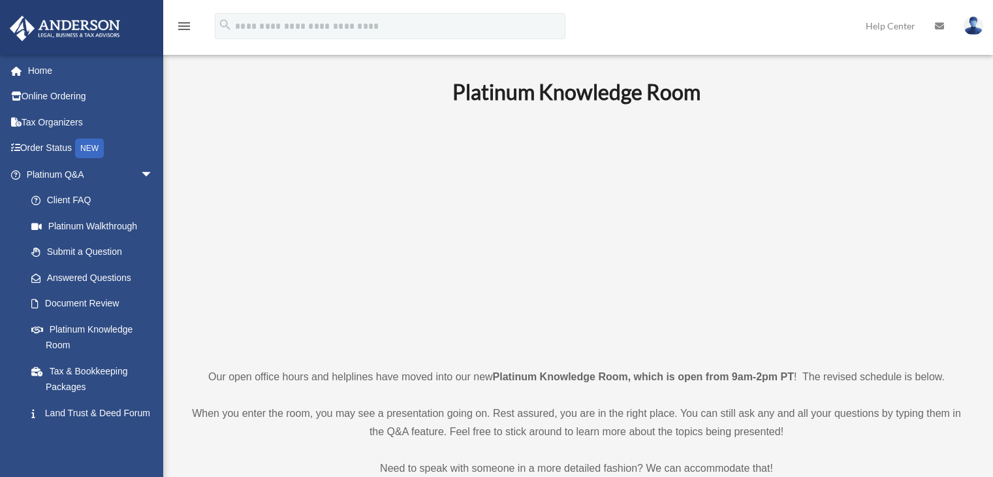 The height and width of the screenshot is (477, 993). I want to click on a: Online Ordering, so click(91, 97).